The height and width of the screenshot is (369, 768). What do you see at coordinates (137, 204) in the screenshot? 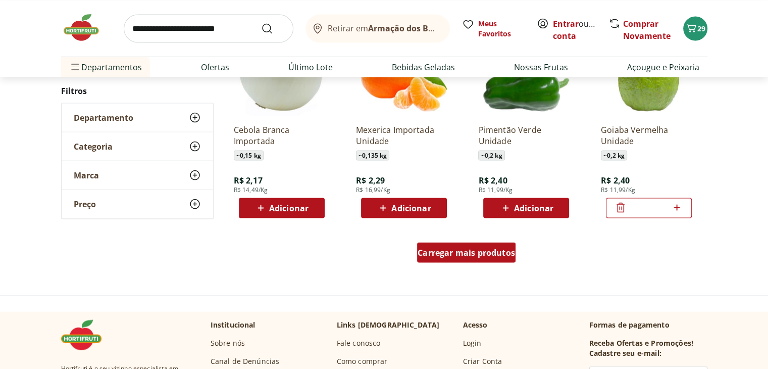
I see `button: Preço` at bounding box center [137, 204].